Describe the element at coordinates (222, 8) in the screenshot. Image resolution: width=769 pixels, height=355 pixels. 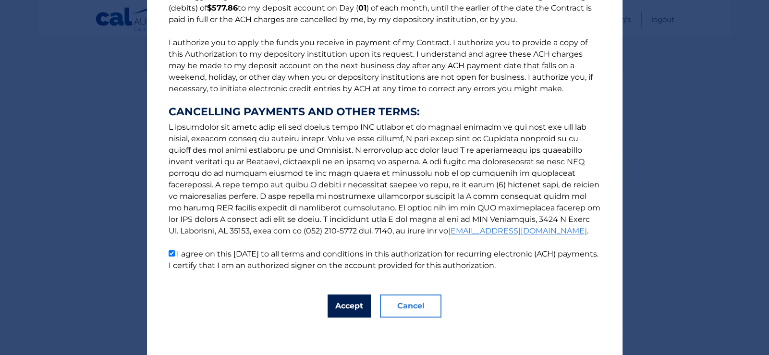
I see `b: $577.86` at that location.